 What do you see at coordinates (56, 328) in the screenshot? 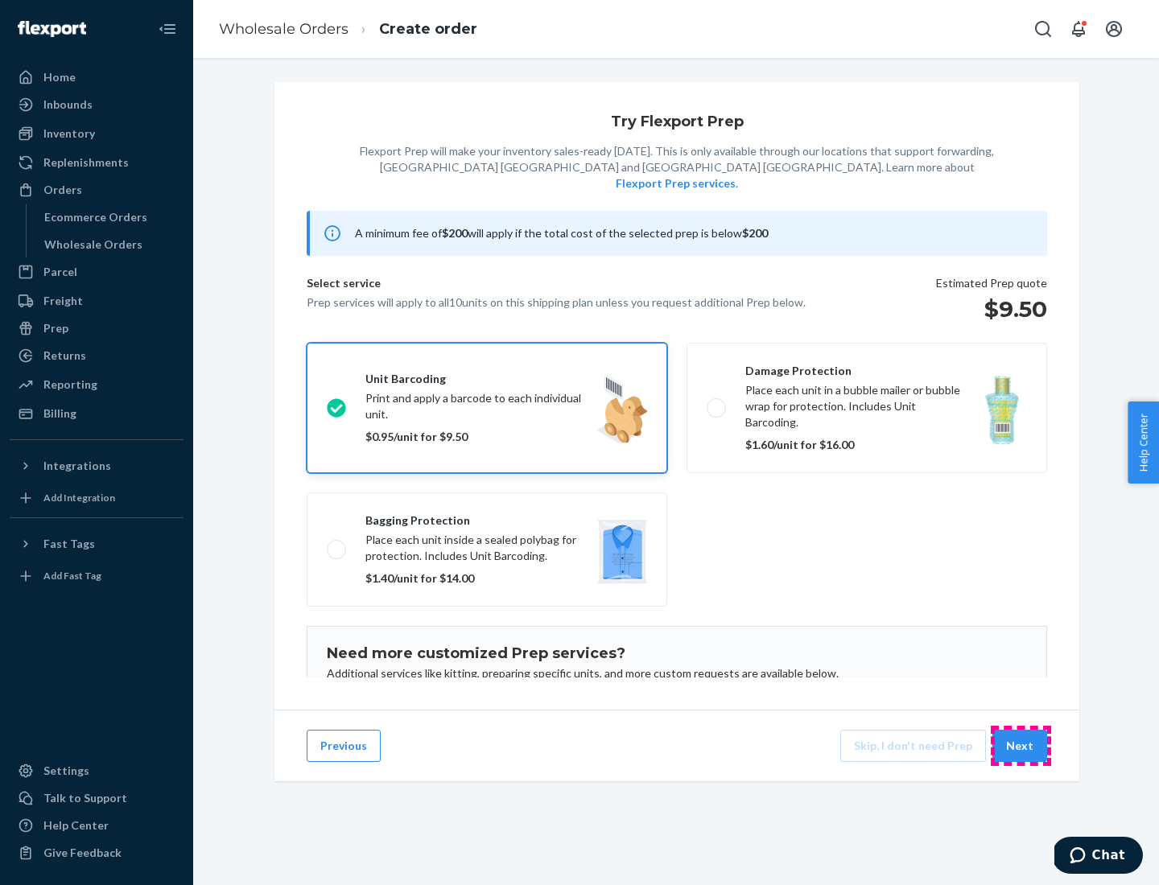
I see `div: Prep` at bounding box center [56, 328].